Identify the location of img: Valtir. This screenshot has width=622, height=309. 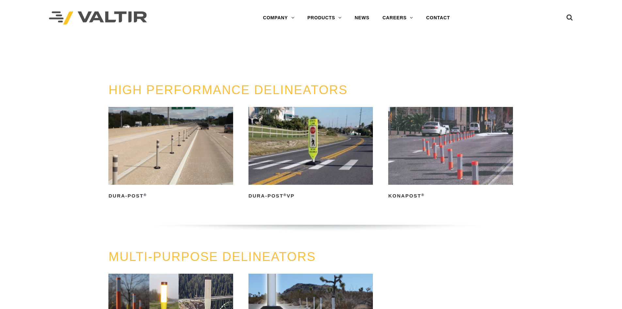
(98, 18).